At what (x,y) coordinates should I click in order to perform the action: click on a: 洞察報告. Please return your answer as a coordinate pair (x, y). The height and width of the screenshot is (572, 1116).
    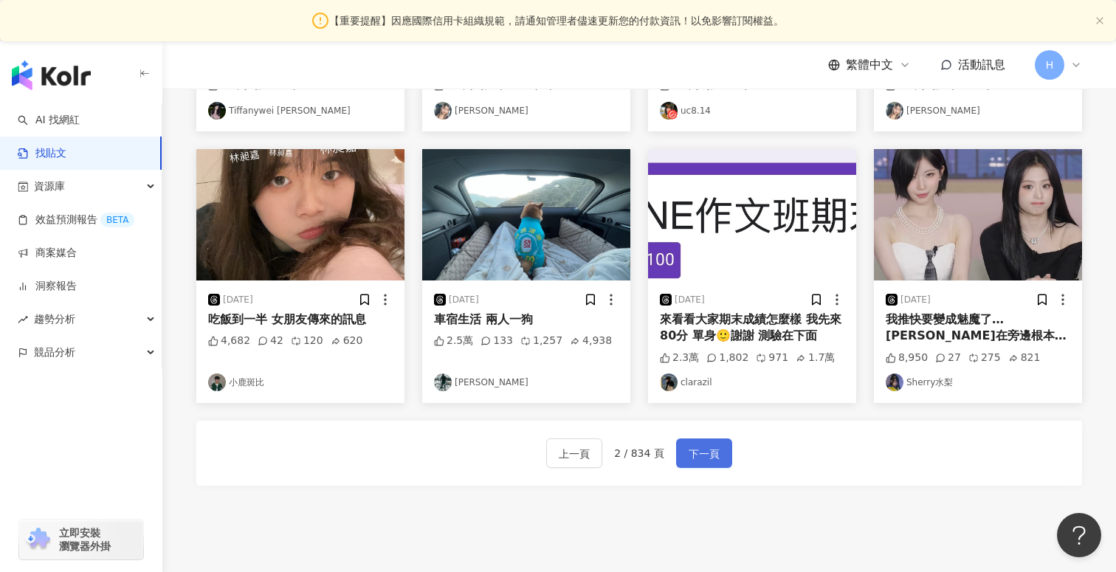
    Looking at the image, I should click on (47, 286).